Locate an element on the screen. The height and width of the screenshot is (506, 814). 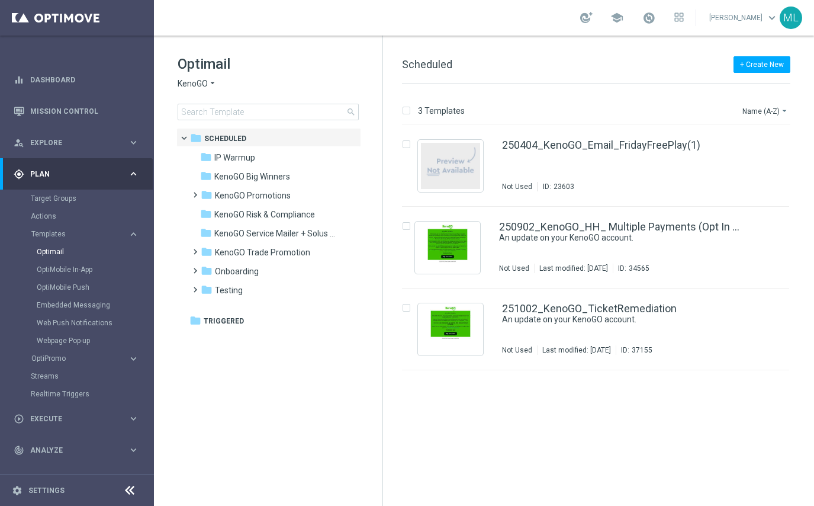
div: person_search Explore keyboard_arrow_right is located at coordinates (76, 143).